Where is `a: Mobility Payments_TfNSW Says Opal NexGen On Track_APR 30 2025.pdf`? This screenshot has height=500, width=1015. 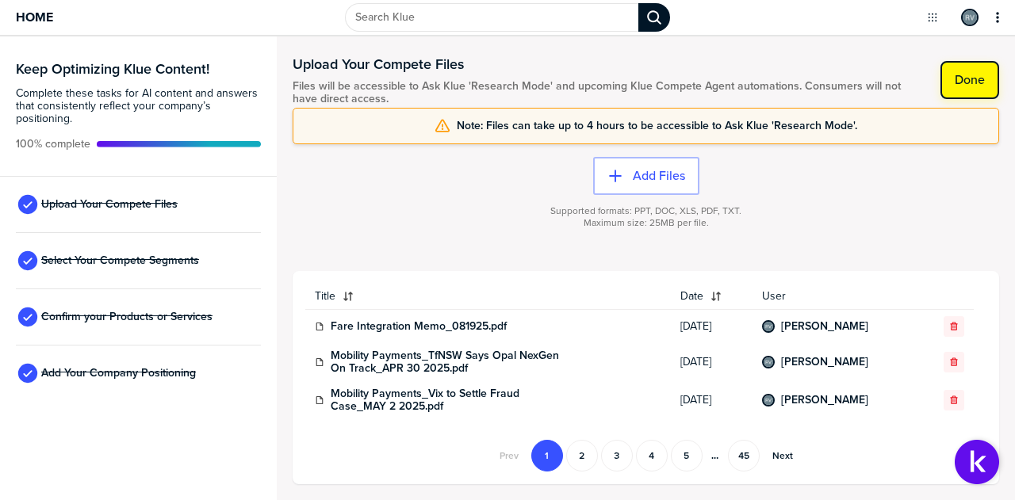 a: Mobility Payments_TfNSW Says Opal NexGen On Track_APR 30 2025.pdf is located at coordinates (450, 362).